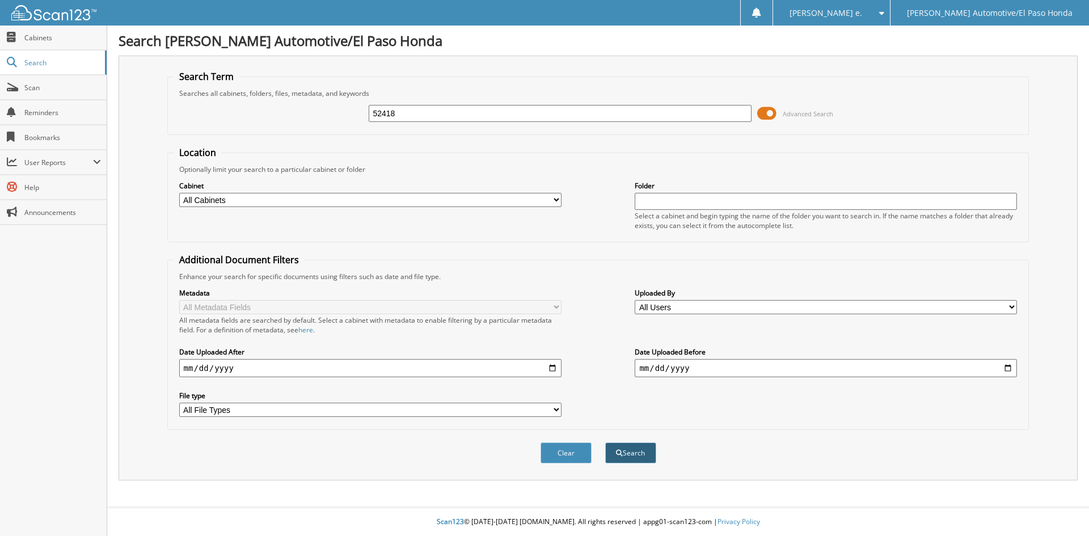 This screenshot has width=1089, height=536. I want to click on span: Help, so click(62, 187).